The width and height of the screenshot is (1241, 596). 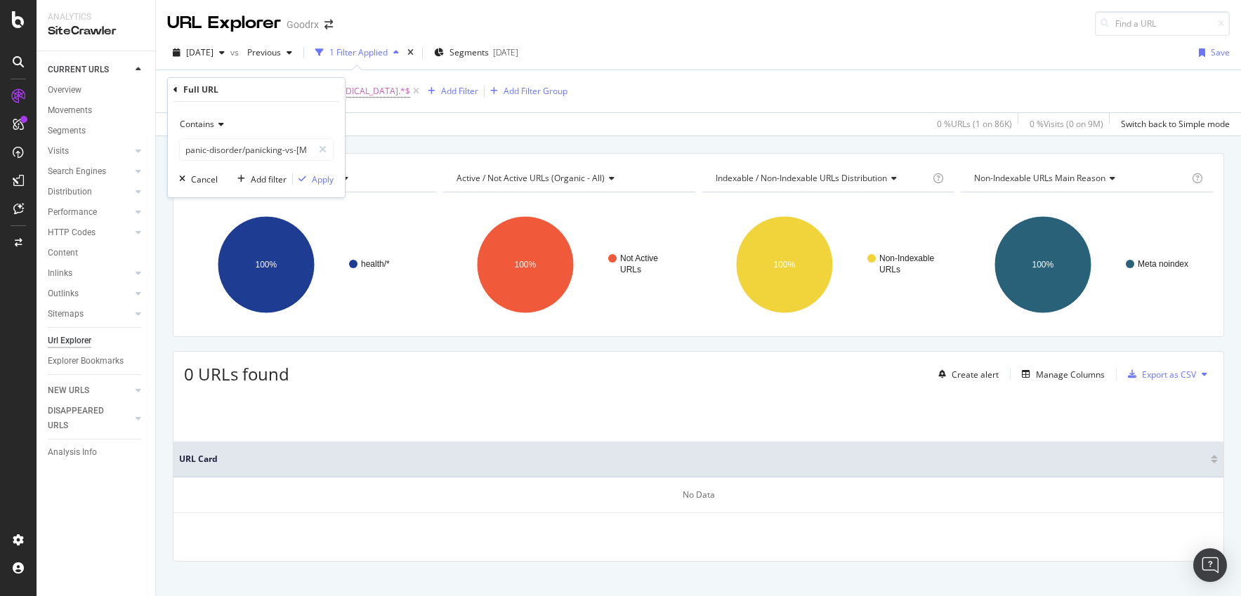 I want to click on div: Search Engines, so click(x=77, y=171).